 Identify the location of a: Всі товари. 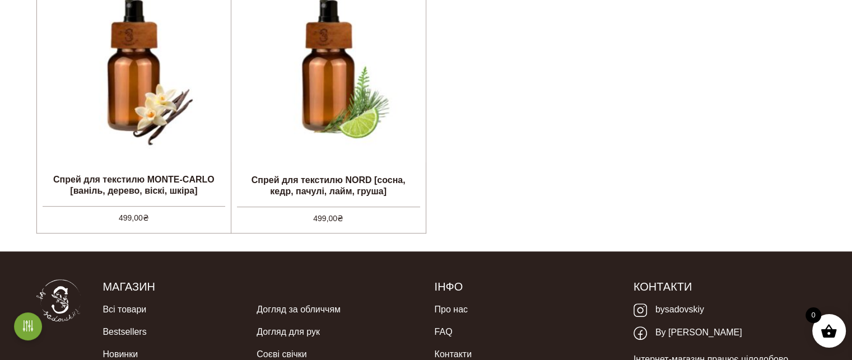
(124, 310).